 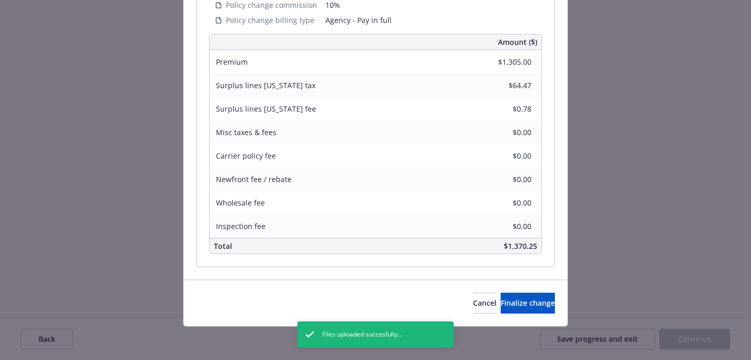 I want to click on span: Cancel, so click(x=484, y=302).